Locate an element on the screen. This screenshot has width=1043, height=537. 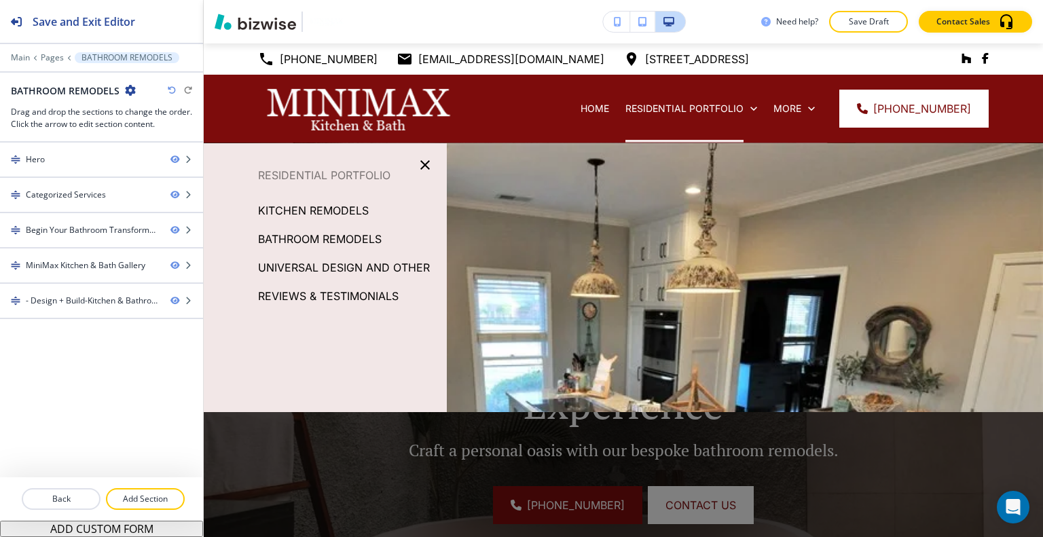
p: HOME is located at coordinates (595, 109).